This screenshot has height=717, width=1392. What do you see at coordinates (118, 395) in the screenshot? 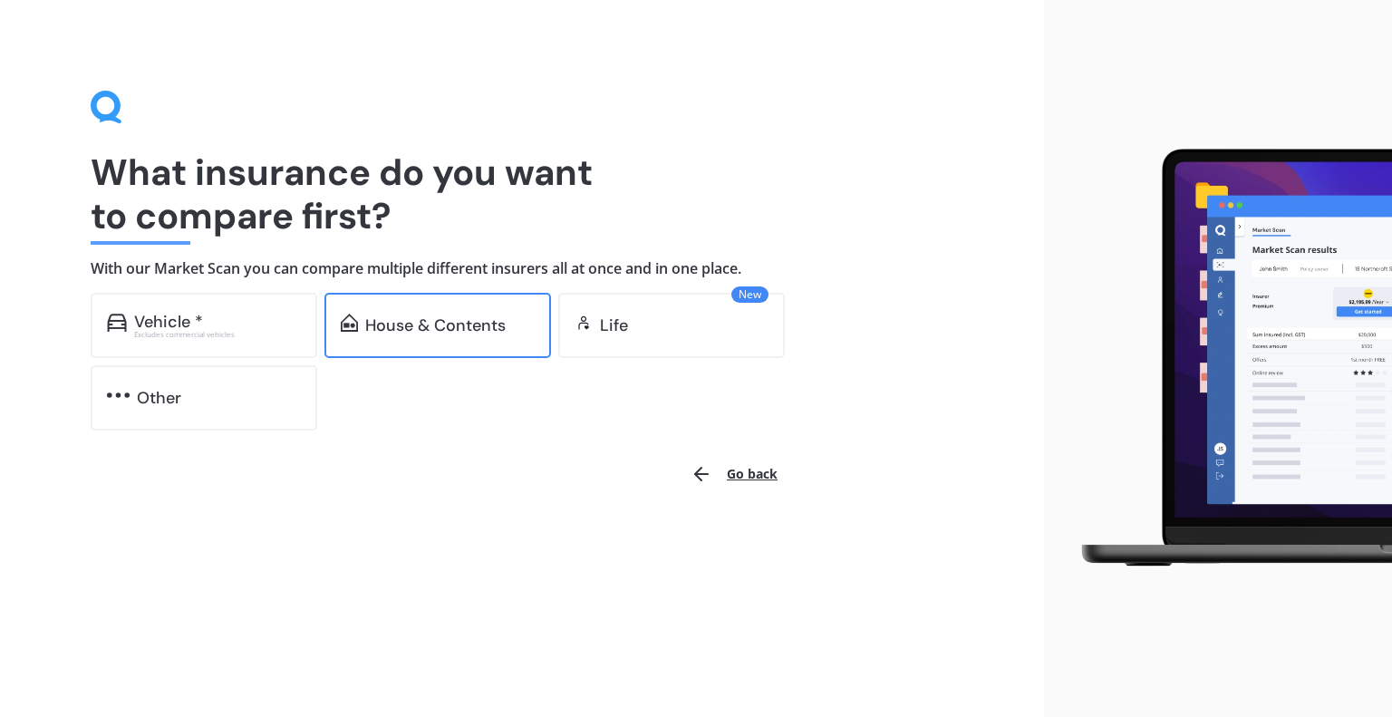
I see `img: other.81dba5aafe580aa69f38.svg` at bounding box center [118, 395].